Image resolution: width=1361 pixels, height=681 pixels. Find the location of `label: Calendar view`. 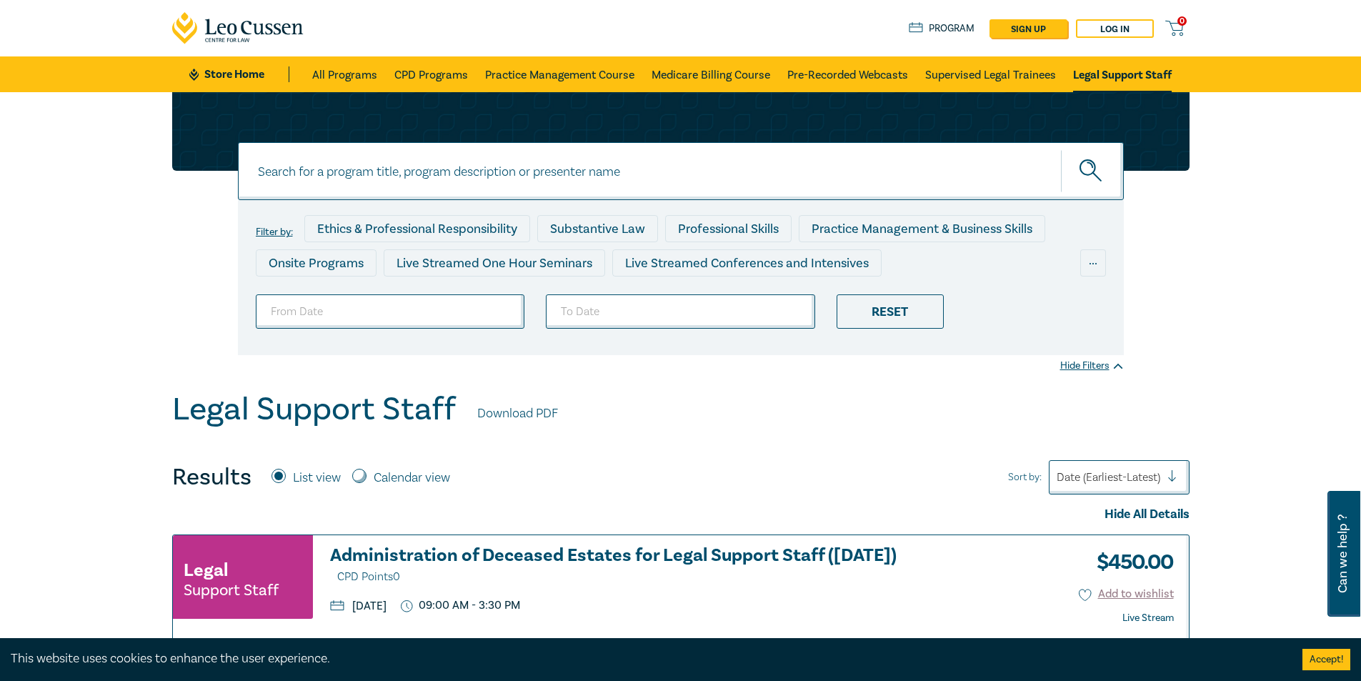

label: Calendar view is located at coordinates (411, 478).